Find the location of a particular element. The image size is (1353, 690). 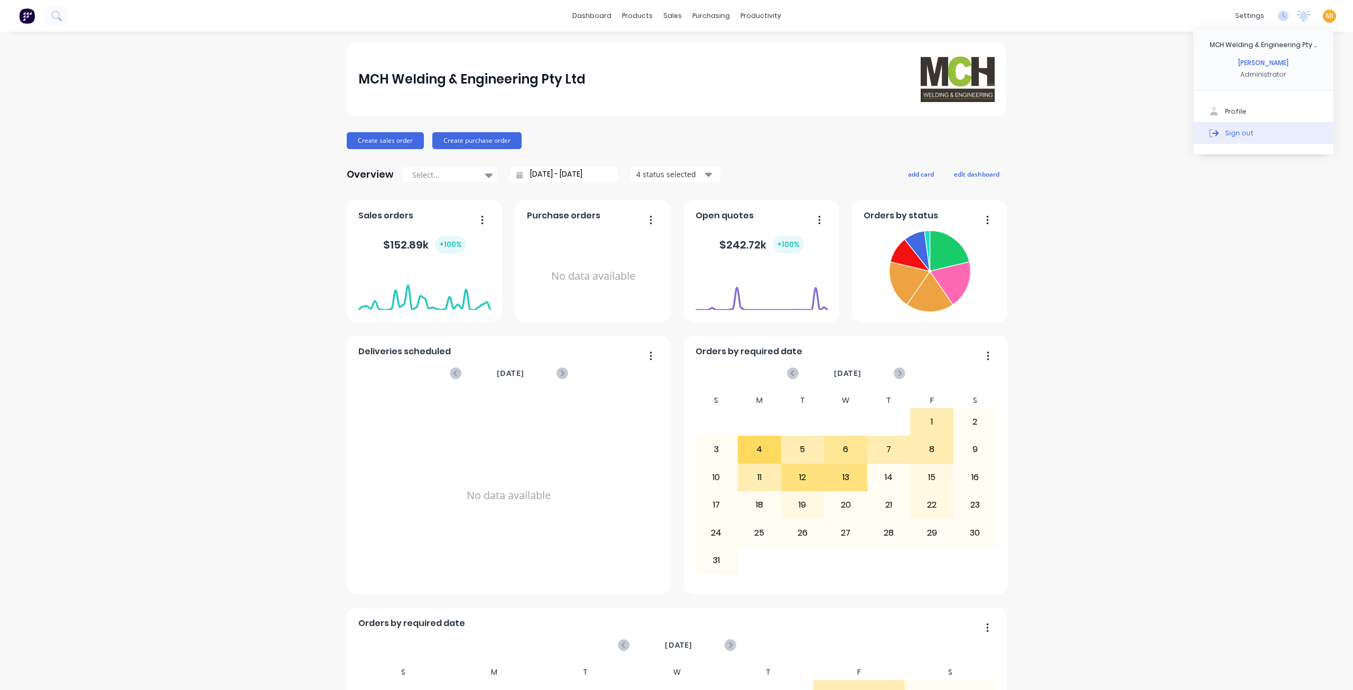

div: 19 is located at coordinates (803, 505).